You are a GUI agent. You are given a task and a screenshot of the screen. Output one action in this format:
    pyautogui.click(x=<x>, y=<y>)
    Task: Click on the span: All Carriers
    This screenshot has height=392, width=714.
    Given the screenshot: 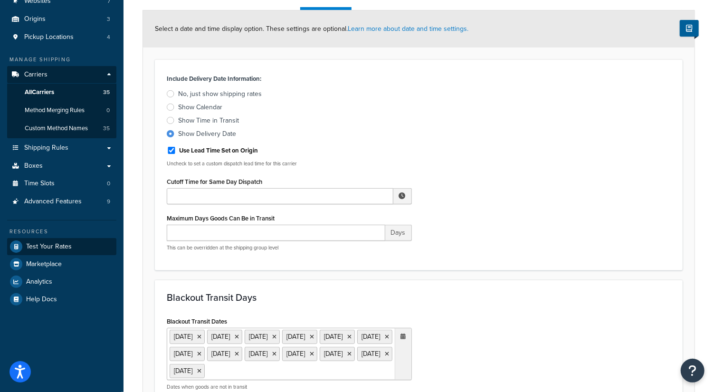 What is the action you would take?
    pyautogui.click(x=39, y=92)
    